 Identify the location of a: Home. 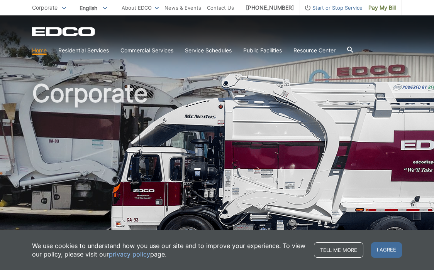
(39, 51).